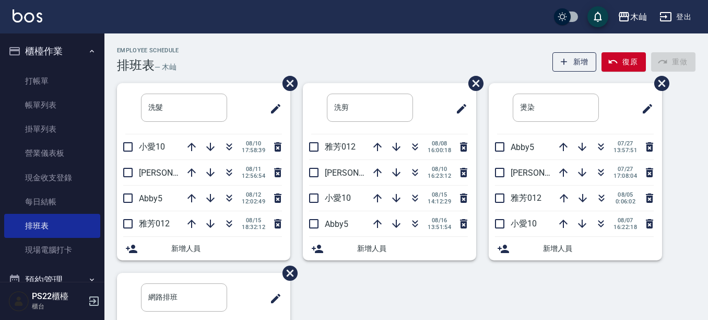  Describe the element at coordinates (19, 301) in the screenshot. I see `img: Person` at that location.